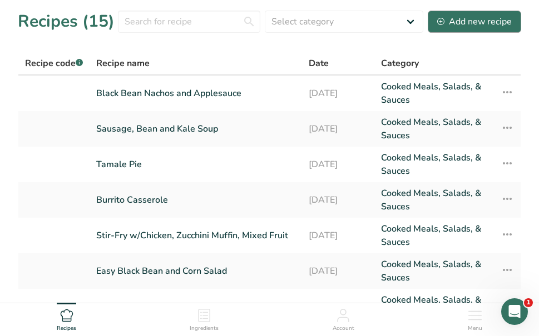 The height and width of the screenshot is (336, 539). Describe the element at coordinates (123, 63) in the screenshot. I see `span: Recipe name` at that location.